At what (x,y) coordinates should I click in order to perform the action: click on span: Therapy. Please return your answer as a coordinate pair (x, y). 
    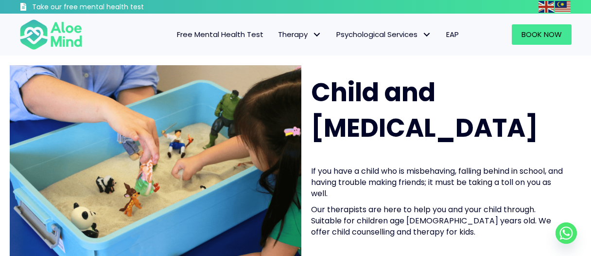
    Looking at the image, I should click on (300, 34).